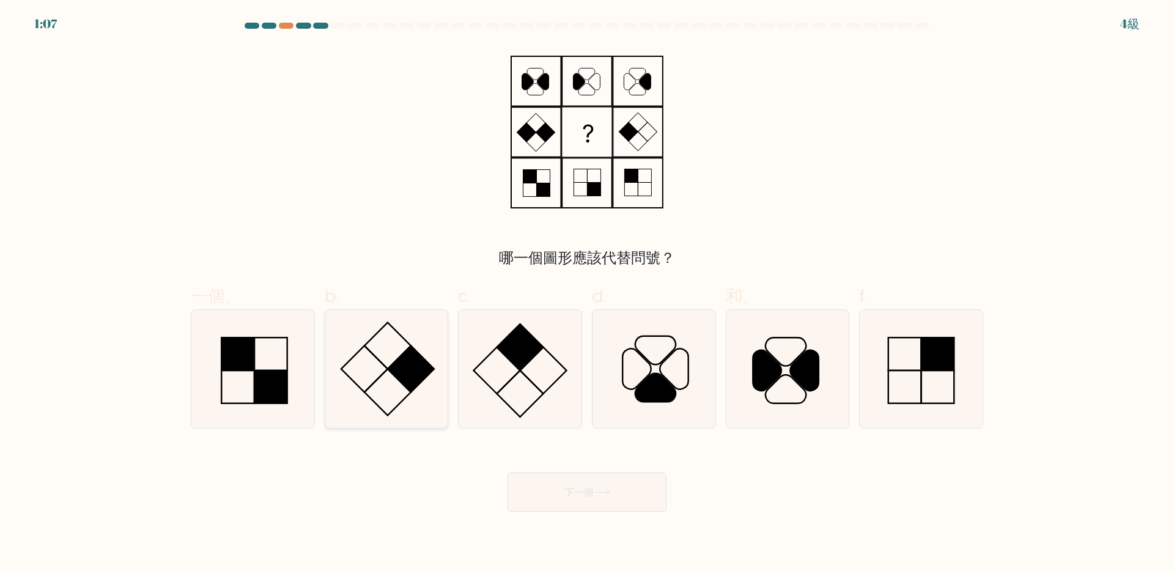  Describe the element at coordinates (599, 296) in the screenshot. I see `font: d.` at that location.